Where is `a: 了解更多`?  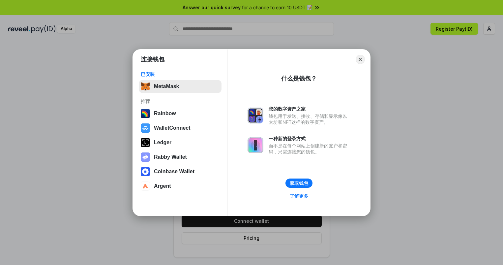
a: 了解更多 is located at coordinates (299, 196).